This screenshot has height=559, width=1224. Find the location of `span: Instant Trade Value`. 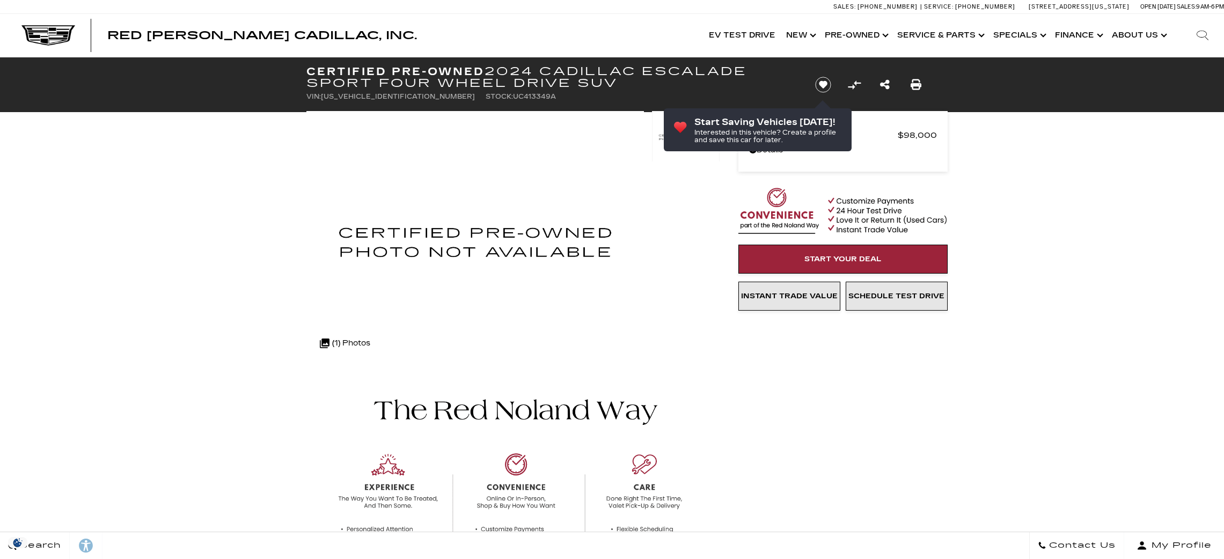

span: Instant Trade Value is located at coordinates (789, 296).